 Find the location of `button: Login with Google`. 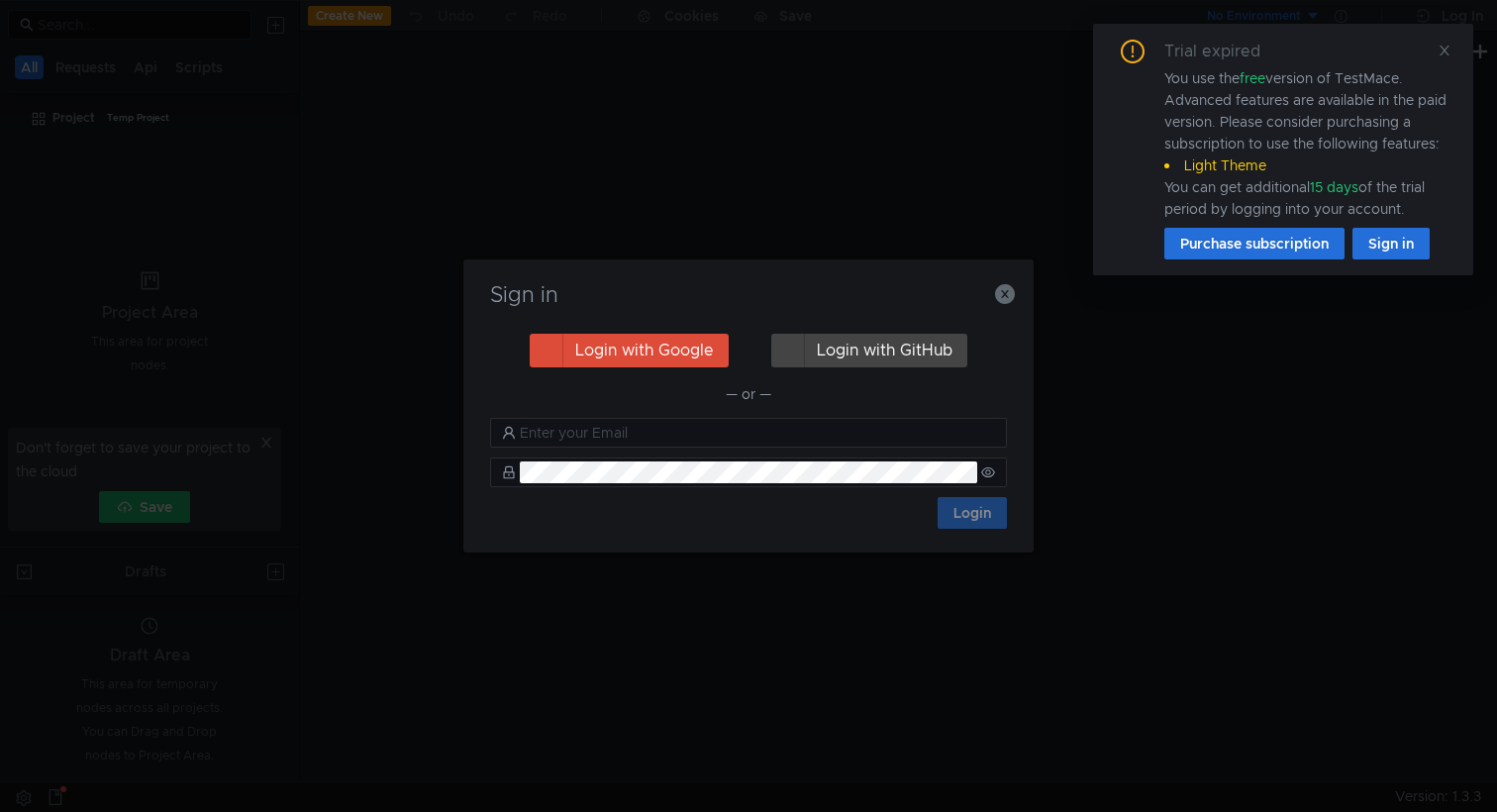

button: Login with Google is located at coordinates (629, 351).